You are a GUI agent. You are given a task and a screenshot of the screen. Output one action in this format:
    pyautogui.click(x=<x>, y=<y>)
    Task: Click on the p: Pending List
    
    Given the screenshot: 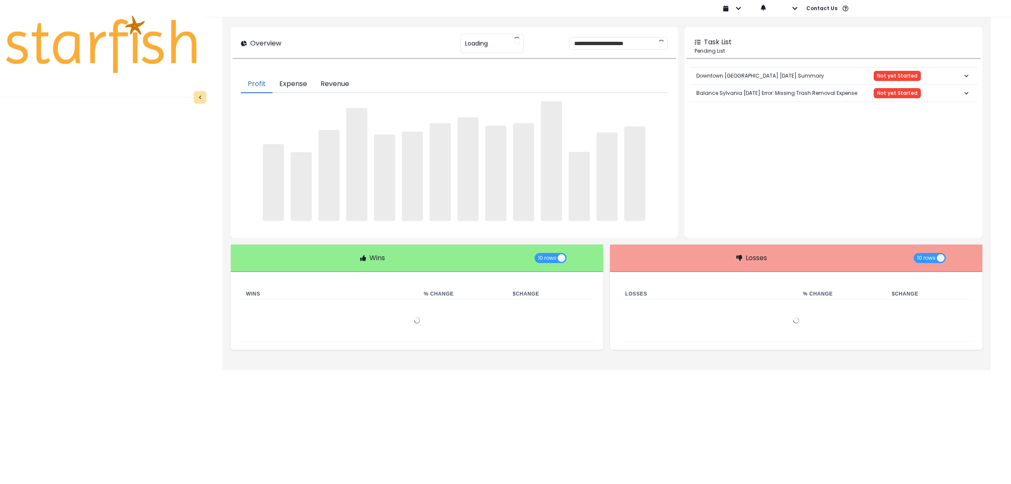 What is the action you would take?
    pyautogui.click(x=834, y=51)
    